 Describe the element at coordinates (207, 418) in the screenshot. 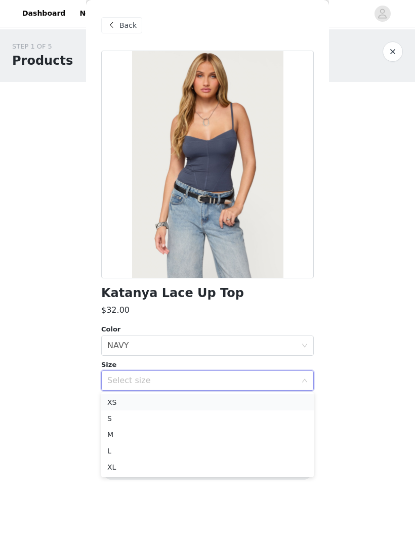

I see `li: S` at that location.